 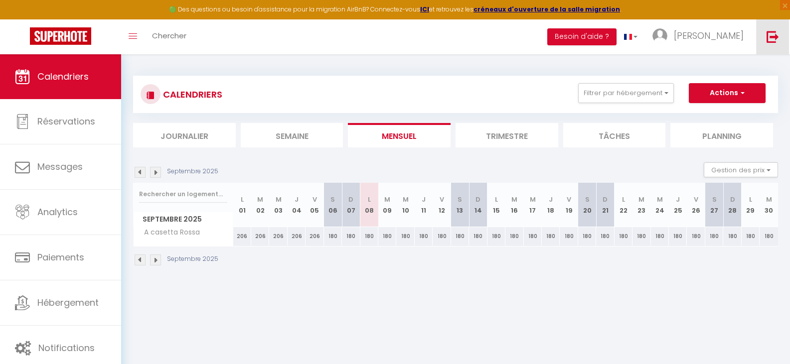 I want to click on th: 06, so click(x=333, y=205).